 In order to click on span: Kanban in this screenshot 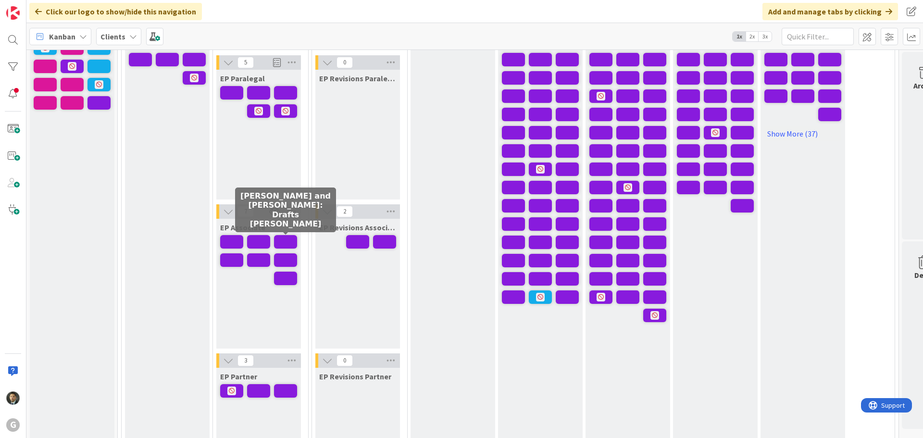, I will do `click(62, 37)`.